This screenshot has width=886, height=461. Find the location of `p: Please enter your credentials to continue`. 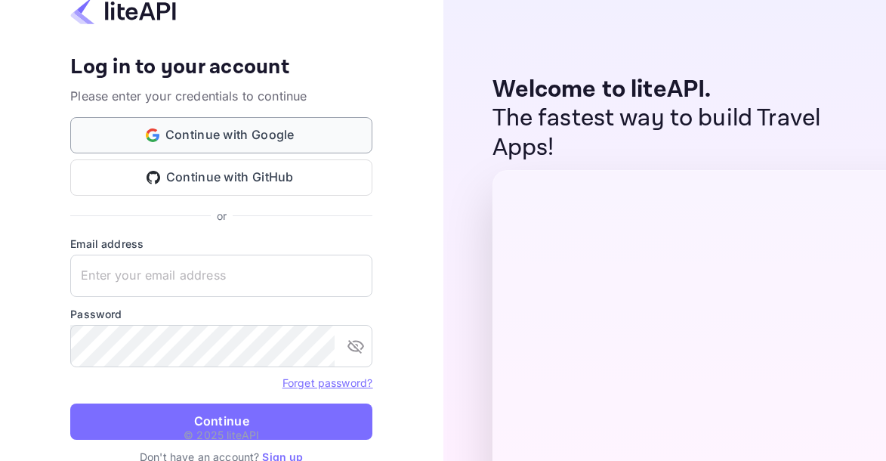

p: Please enter your credentials to continue is located at coordinates (221, 96).